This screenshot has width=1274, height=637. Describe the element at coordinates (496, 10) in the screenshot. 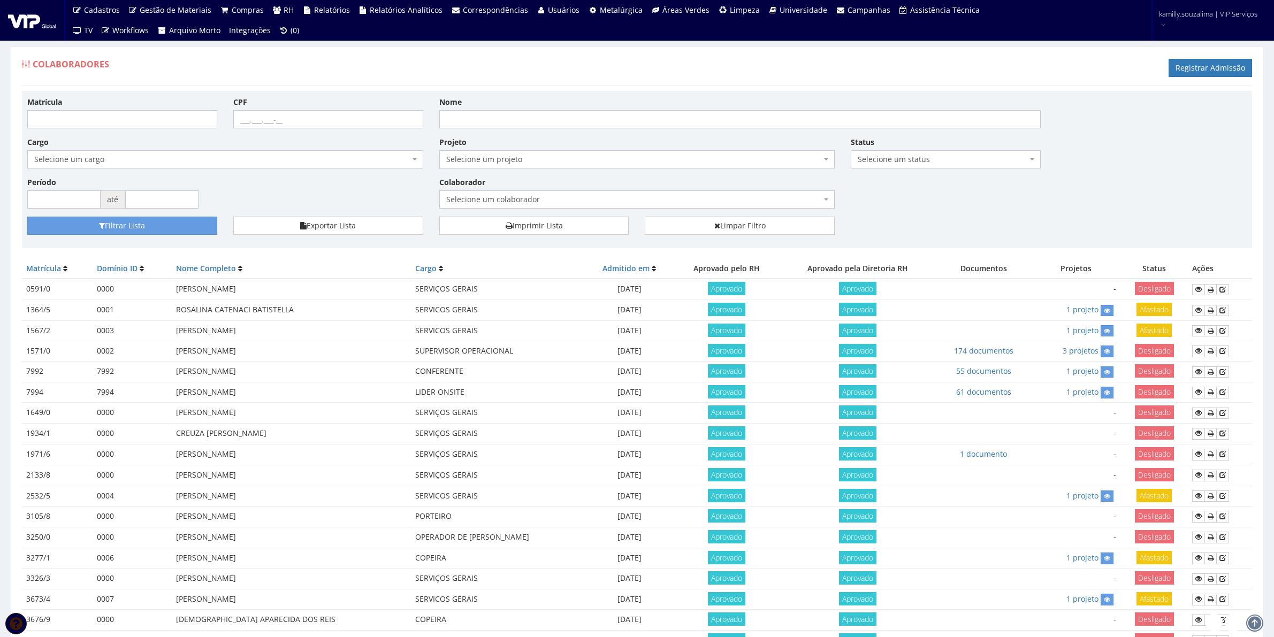

I see `span: Correspondências` at that location.